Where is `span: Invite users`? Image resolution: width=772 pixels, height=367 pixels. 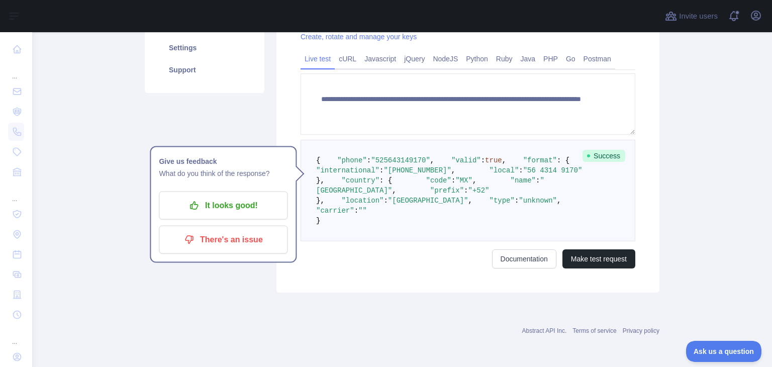 span: Invite users is located at coordinates (698, 16).